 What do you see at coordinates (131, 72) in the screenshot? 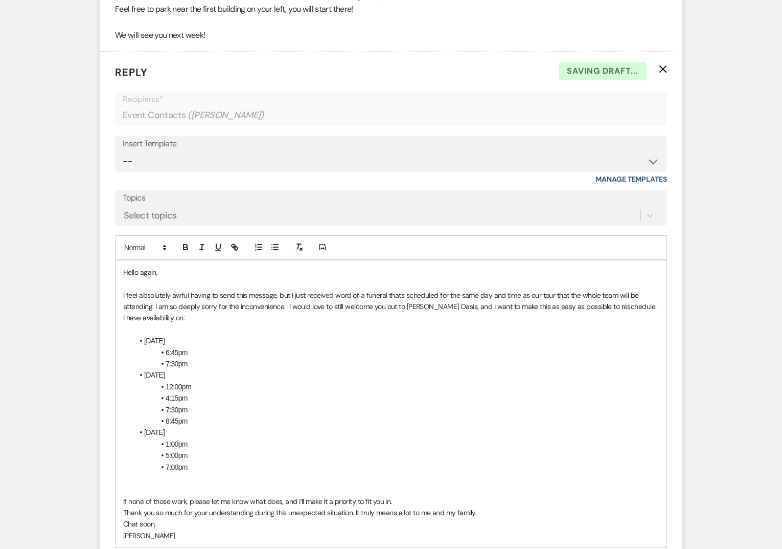
I see `span: Reply` at bounding box center [131, 72].